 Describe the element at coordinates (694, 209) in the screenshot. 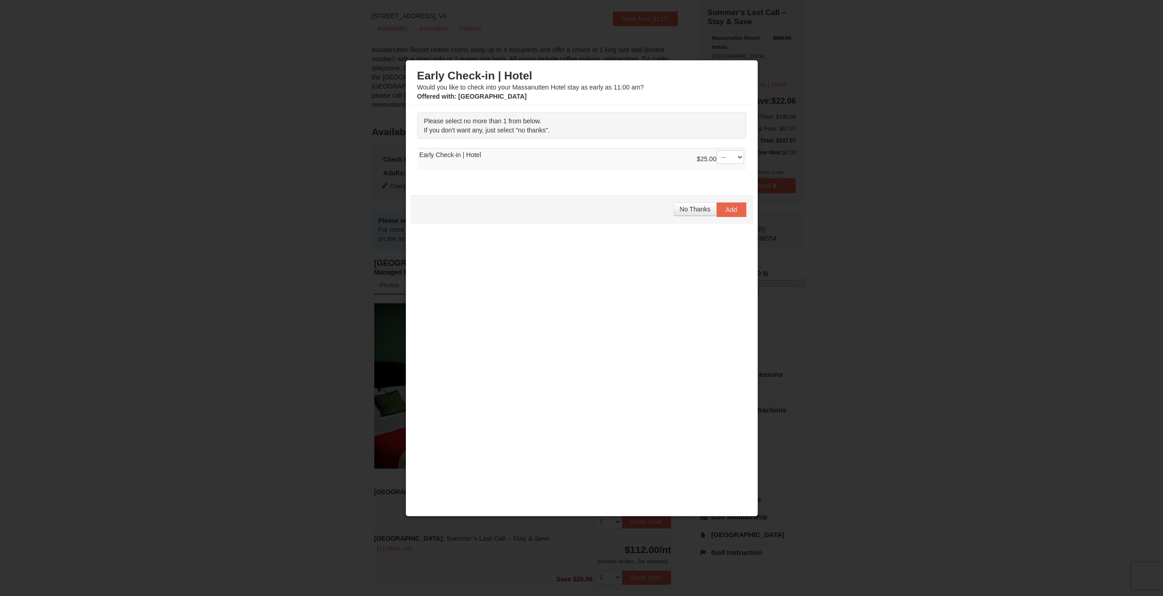

I see `button: No Thanks` at that location.